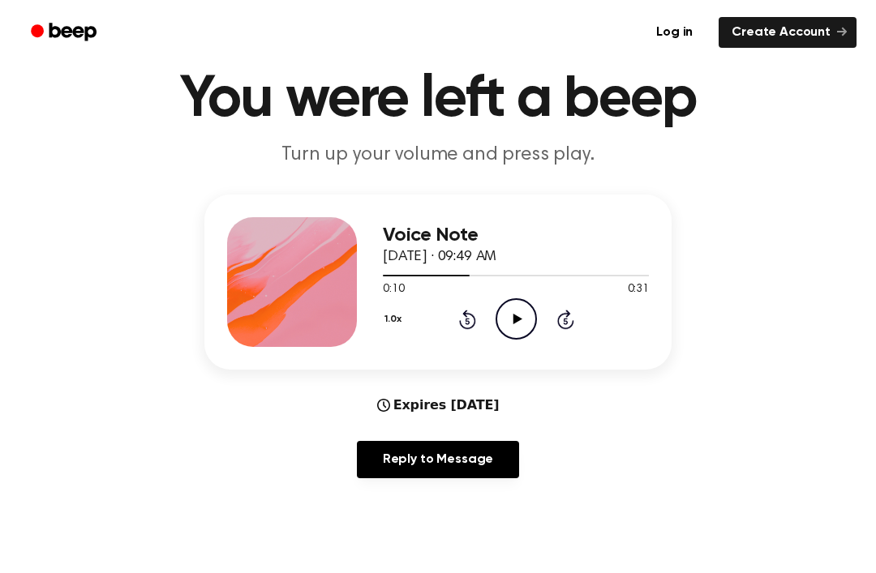 This screenshot has width=876, height=573. Describe the element at coordinates (438, 100) in the screenshot. I see `h1: You were left a beep` at that location.